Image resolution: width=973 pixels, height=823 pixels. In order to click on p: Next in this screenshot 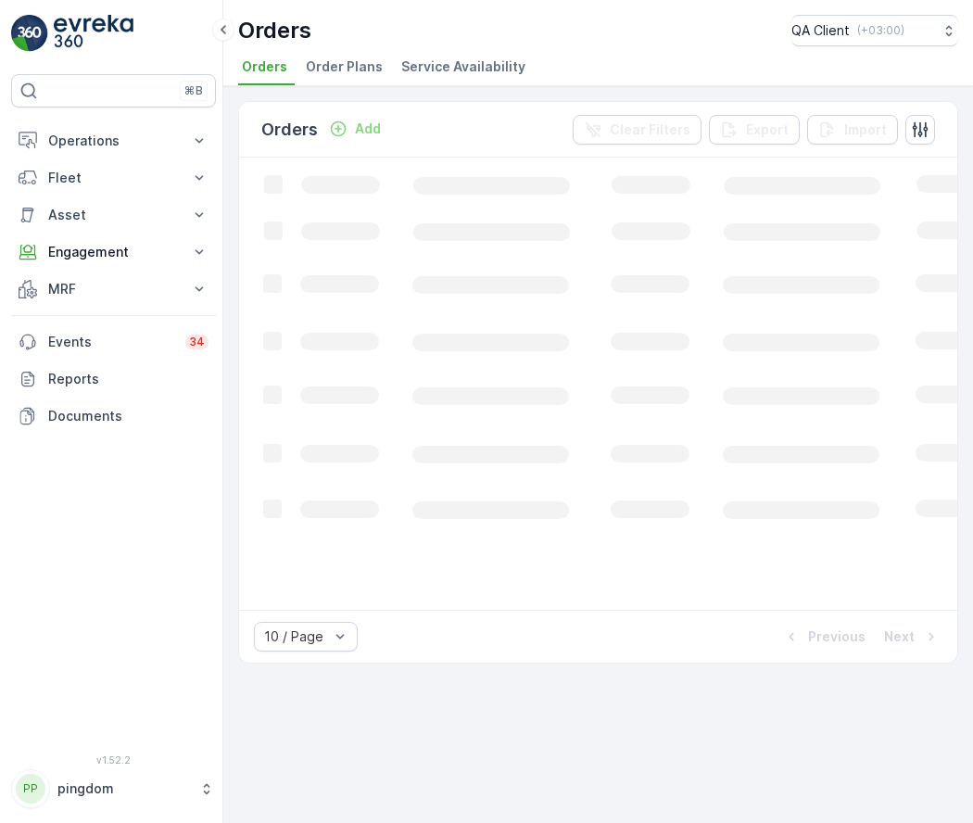, I will do `click(899, 637)`.